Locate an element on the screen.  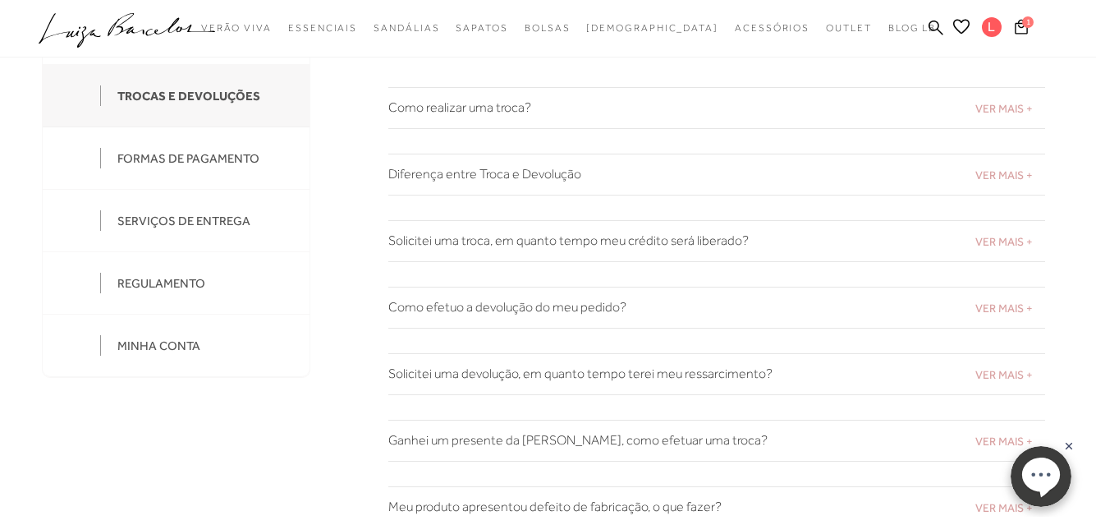
div: TROCAS E DEVOLUÇÕES is located at coordinates (189, 96).